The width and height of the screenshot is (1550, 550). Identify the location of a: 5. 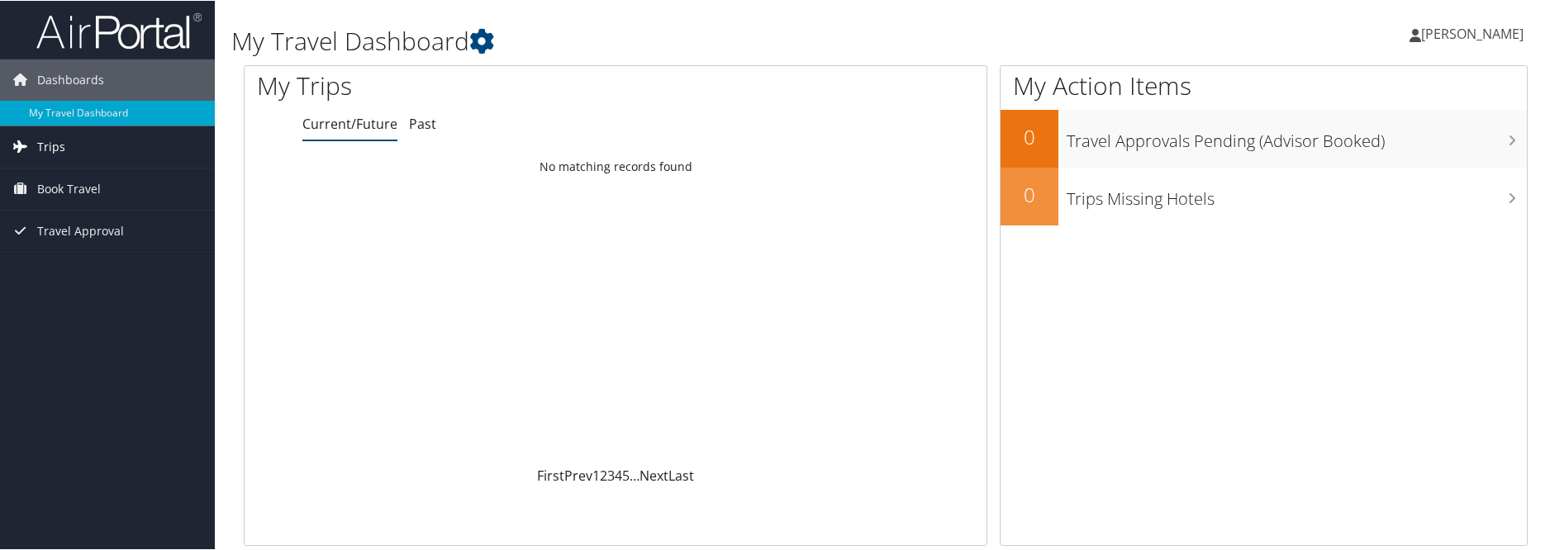
(625, 475).